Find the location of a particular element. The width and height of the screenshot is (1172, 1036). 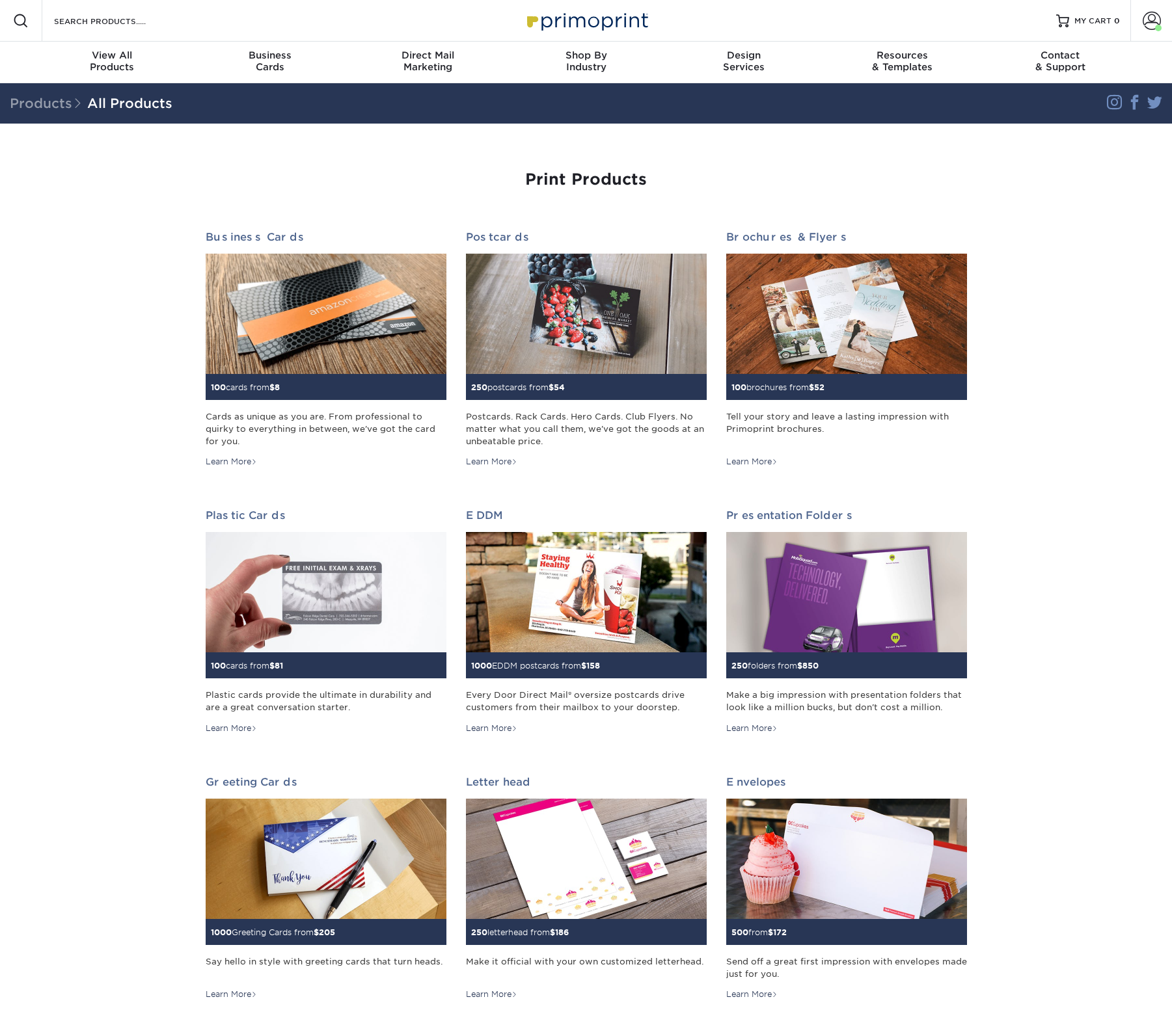

img: Greeting Cards is located at coordinates (326, 859).